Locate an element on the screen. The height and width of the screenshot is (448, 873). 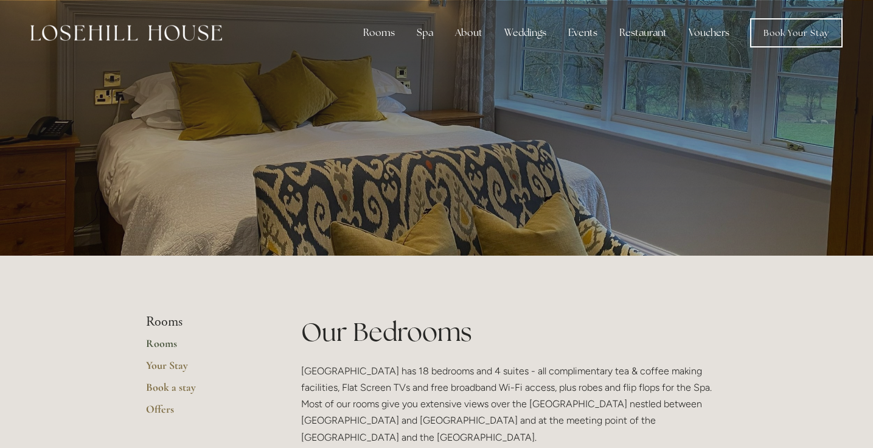
div: Events is located at coordinates (583, 33).